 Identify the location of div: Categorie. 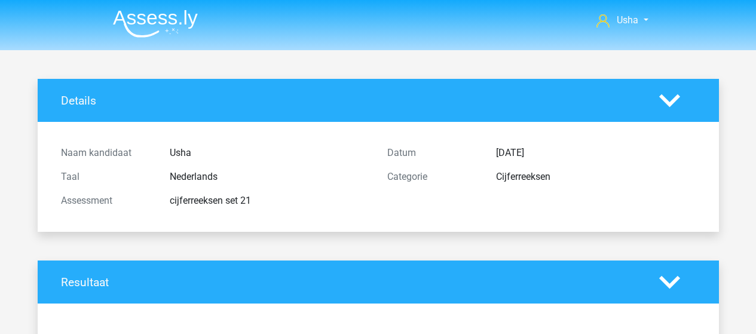
(433, 177).